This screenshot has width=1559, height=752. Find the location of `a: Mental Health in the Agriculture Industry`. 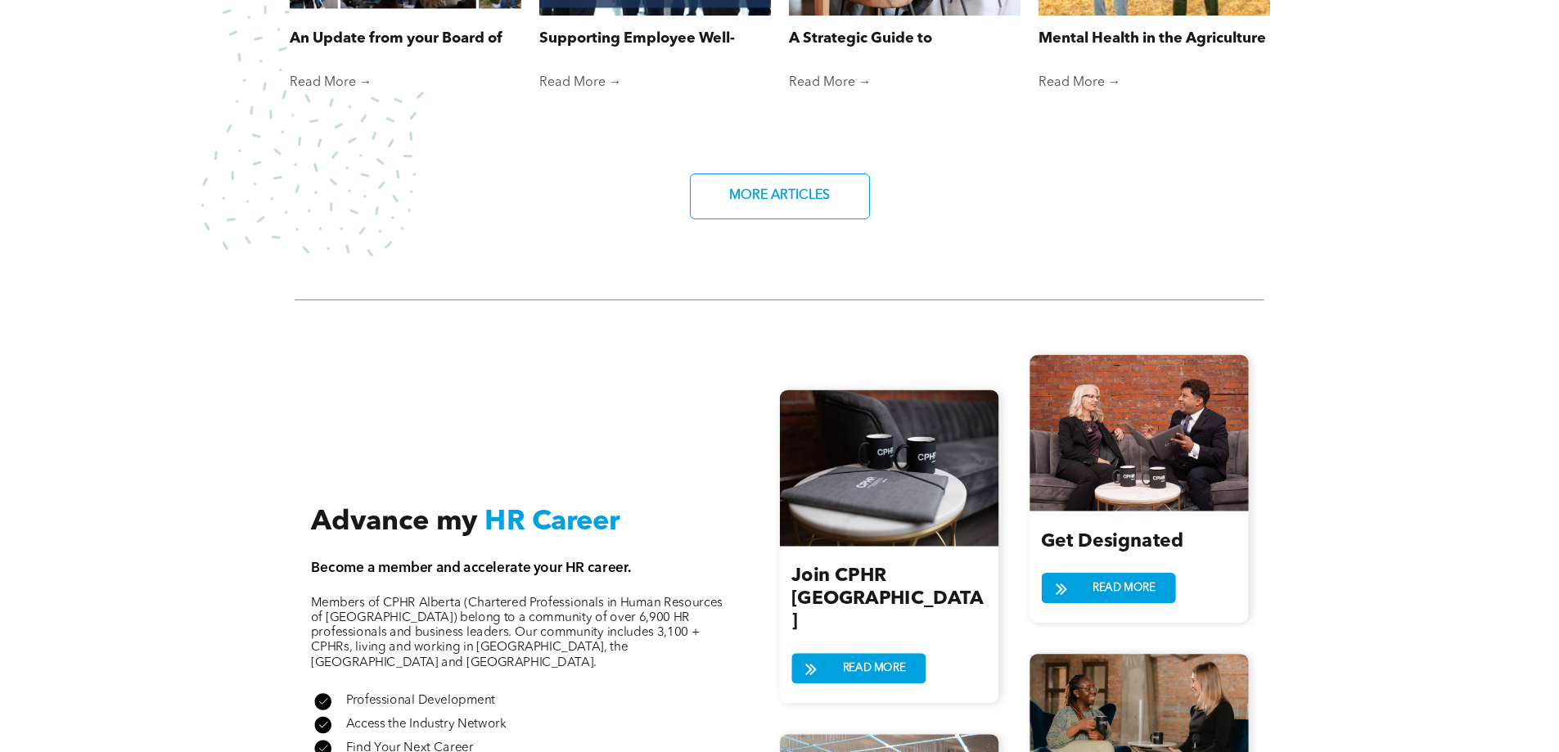

a: Mental Health in the Agriculture Industry is located at coordinates (1154, 38).